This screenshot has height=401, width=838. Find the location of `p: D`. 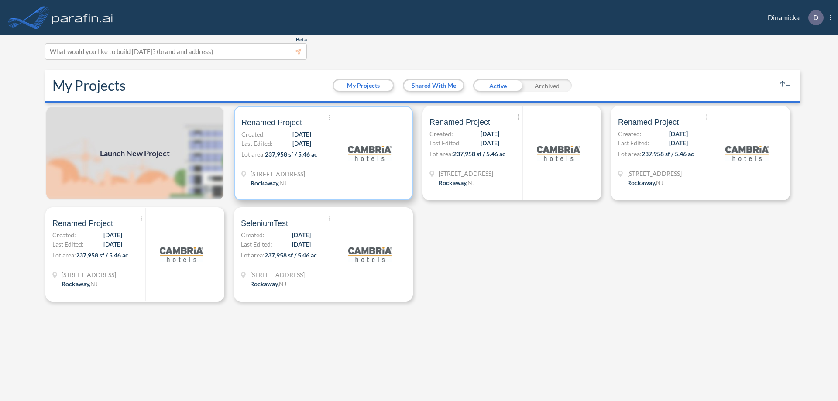

p: D is located at coordinates (816, 17).